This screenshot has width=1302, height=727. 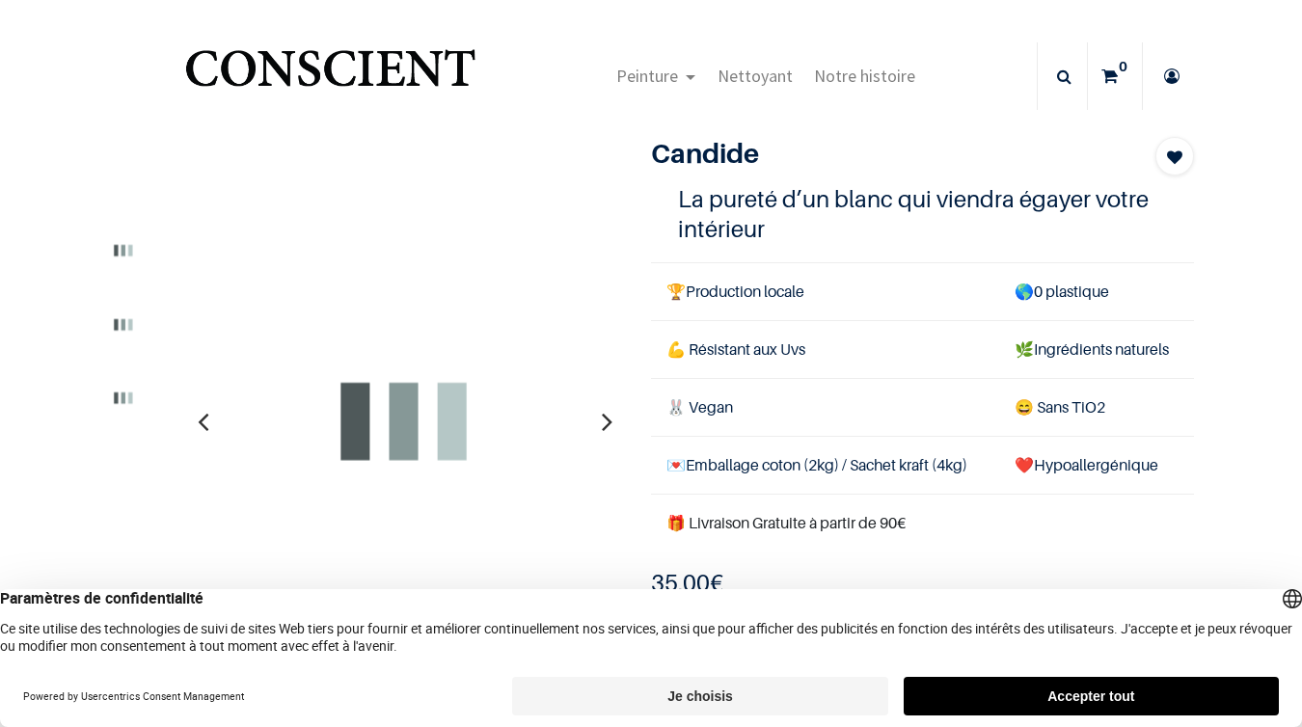 I want to click on img: Conscient, so click(x=330, y=76).